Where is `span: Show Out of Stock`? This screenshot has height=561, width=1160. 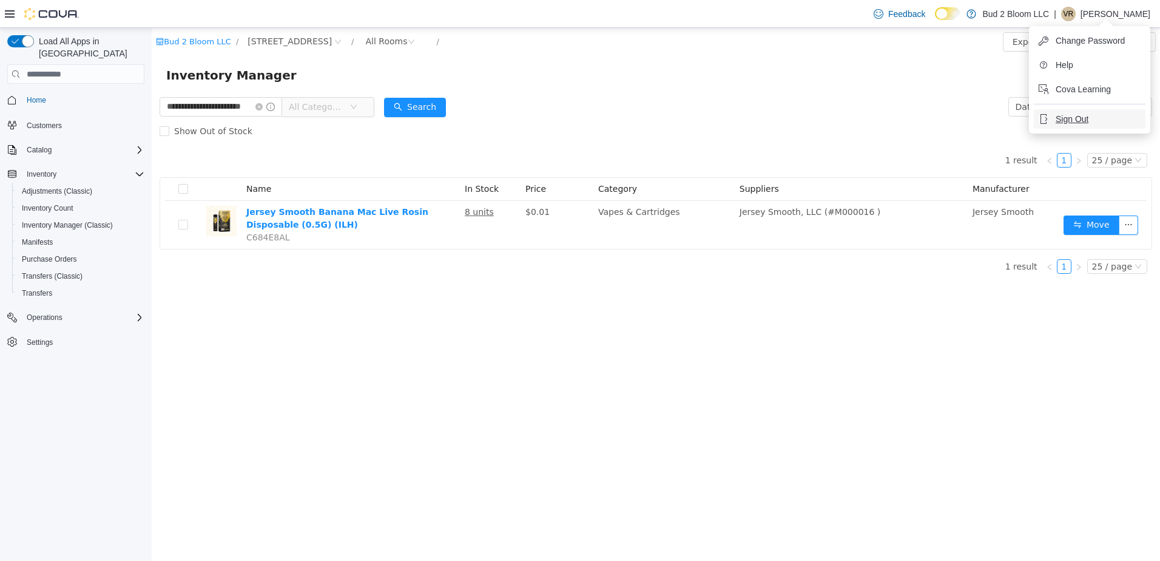 span: Show Out of Stock is located at coordinates (61, 103).